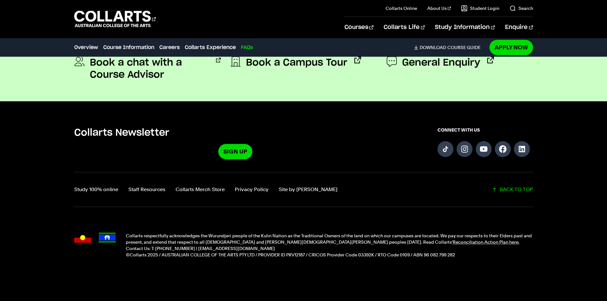 The height and width of the screenshot is (301, 607). I want to click on div: Additional links and back-to-top button, so click(304, 190).